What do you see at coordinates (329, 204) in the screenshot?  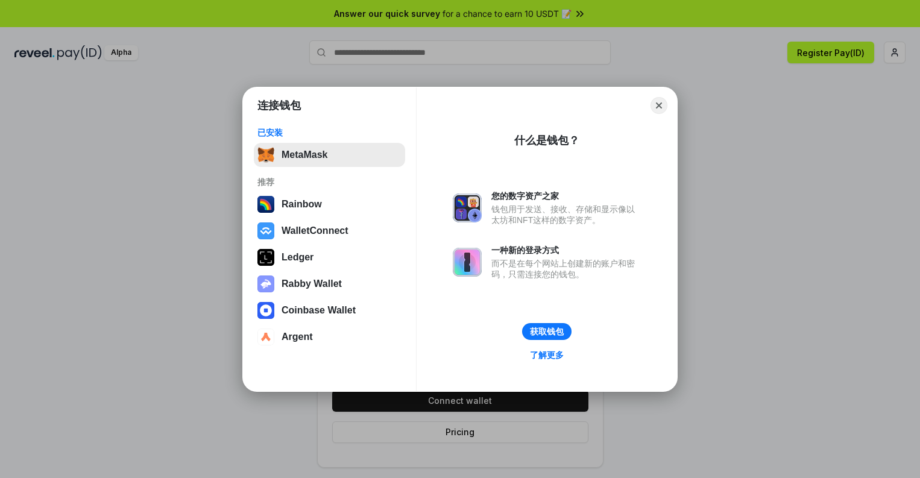 I see `button: Rainbow` at bounding box center [329, 204].